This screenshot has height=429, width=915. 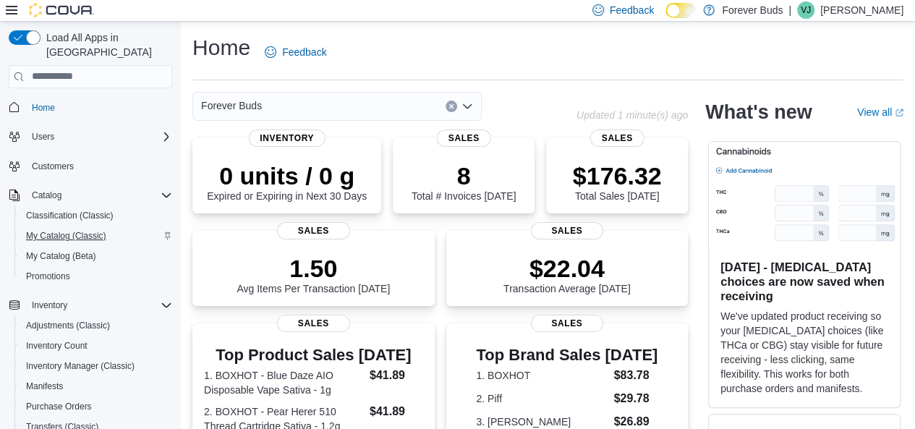 What do you see at coordinates (96, 256) in the screenshot?
I see `button: My Catalog (Beta)` at bounding box center [96, 256].